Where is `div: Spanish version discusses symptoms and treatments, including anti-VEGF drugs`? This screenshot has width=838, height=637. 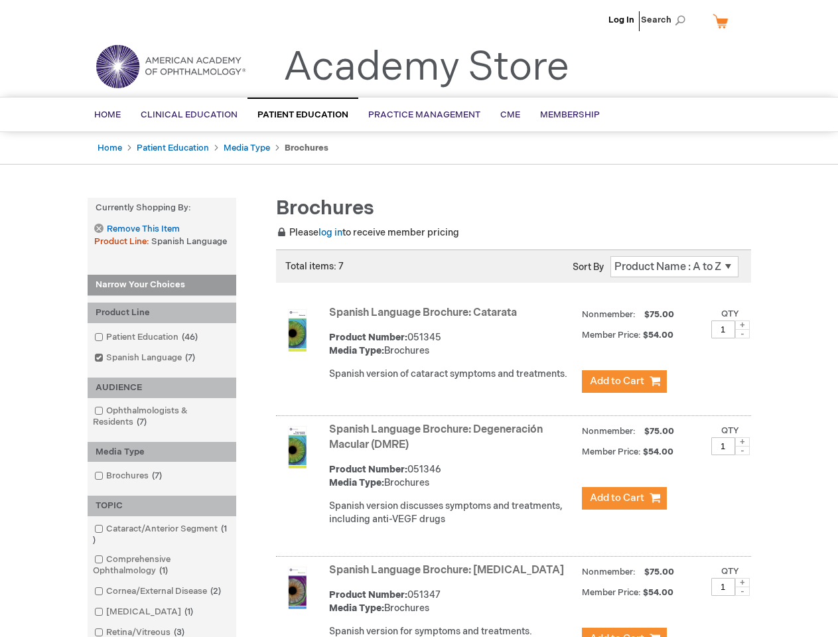
div: Spanish version discusses symptoms and treatments, including anti-VEGF drugs is located at coordinates (452, 513).